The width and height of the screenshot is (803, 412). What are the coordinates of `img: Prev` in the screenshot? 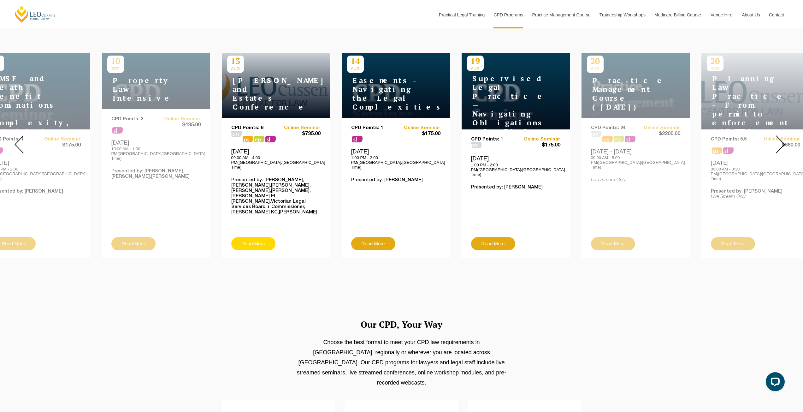 It's located at (19, 144).